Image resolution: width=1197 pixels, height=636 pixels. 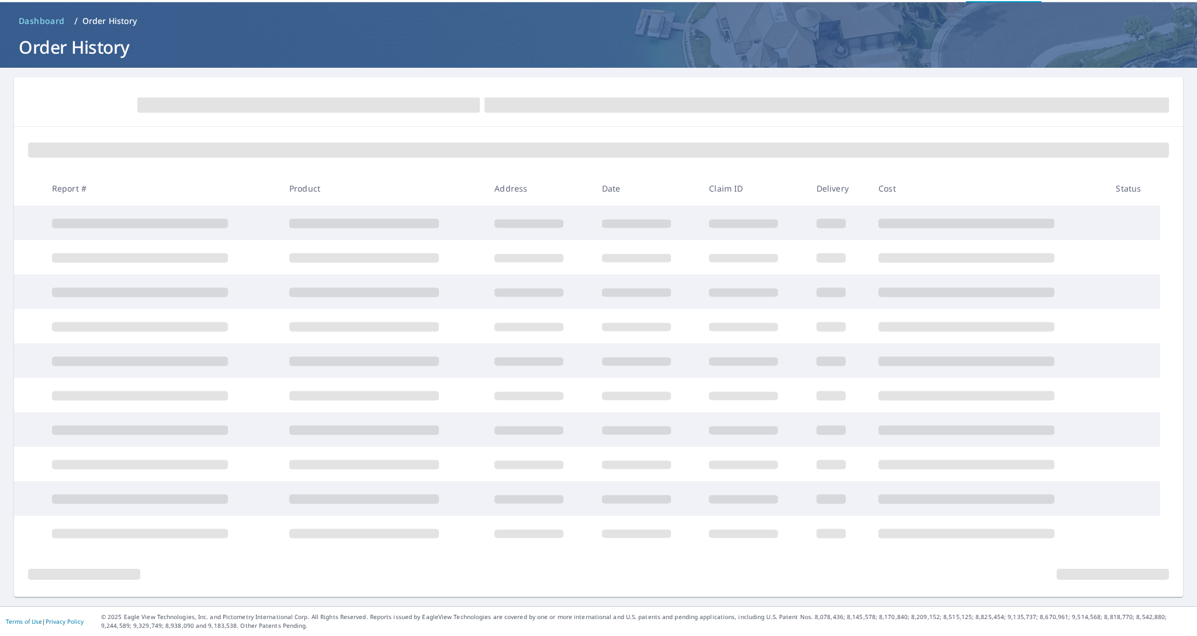 I want to click on p: Order History, so click(x=110, y=21).